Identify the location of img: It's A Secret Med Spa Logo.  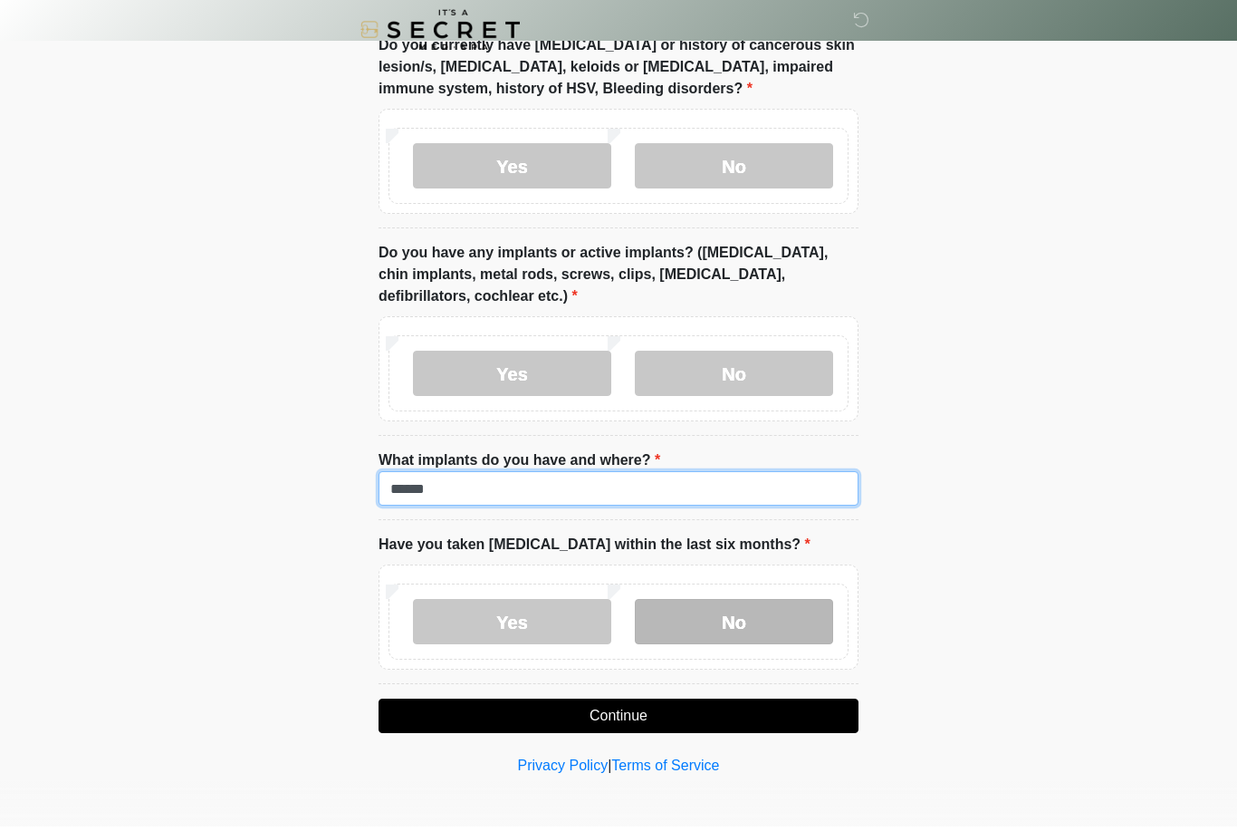
(440, 34).